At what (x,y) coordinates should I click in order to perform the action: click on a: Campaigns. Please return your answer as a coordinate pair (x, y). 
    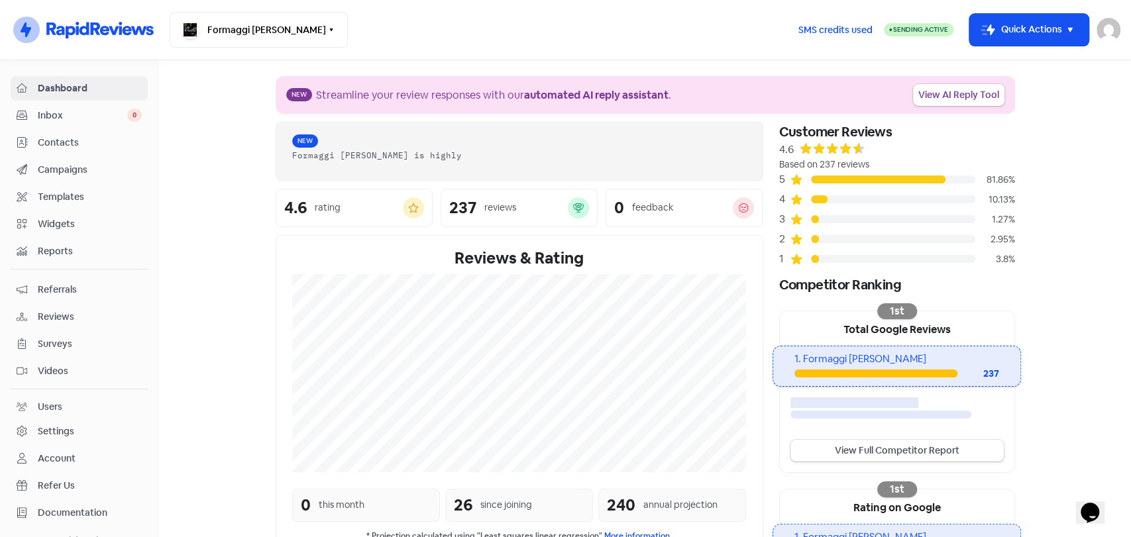
    Looking at the image, I should click on (79, 170).